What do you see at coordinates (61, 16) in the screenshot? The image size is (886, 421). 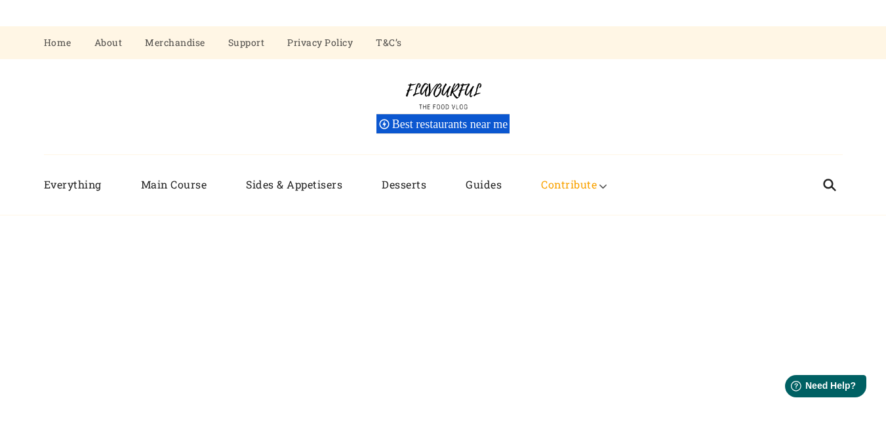 I see `span: Need Help?` at bounding box center [61, 16].